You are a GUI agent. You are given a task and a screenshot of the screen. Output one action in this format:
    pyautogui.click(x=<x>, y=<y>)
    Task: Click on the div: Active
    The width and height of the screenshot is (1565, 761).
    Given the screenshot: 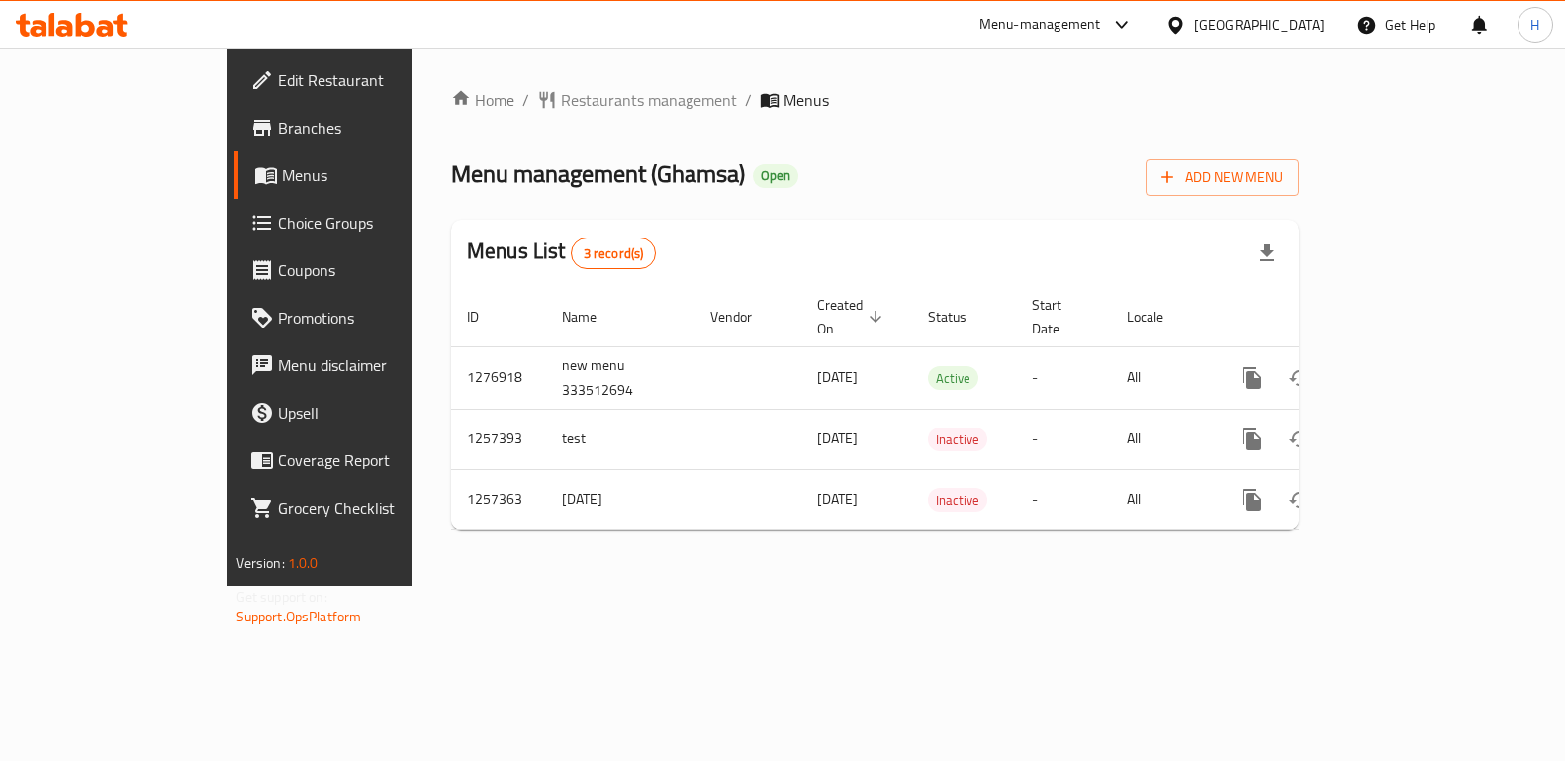 What is the action you would take?
    pyautogui.click(x=953, y=378)
    